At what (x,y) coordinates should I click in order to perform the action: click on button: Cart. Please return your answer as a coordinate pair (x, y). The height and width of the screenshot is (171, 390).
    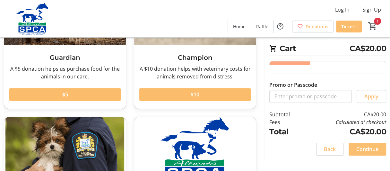
    Looking at the image, I should click on (373, 26).